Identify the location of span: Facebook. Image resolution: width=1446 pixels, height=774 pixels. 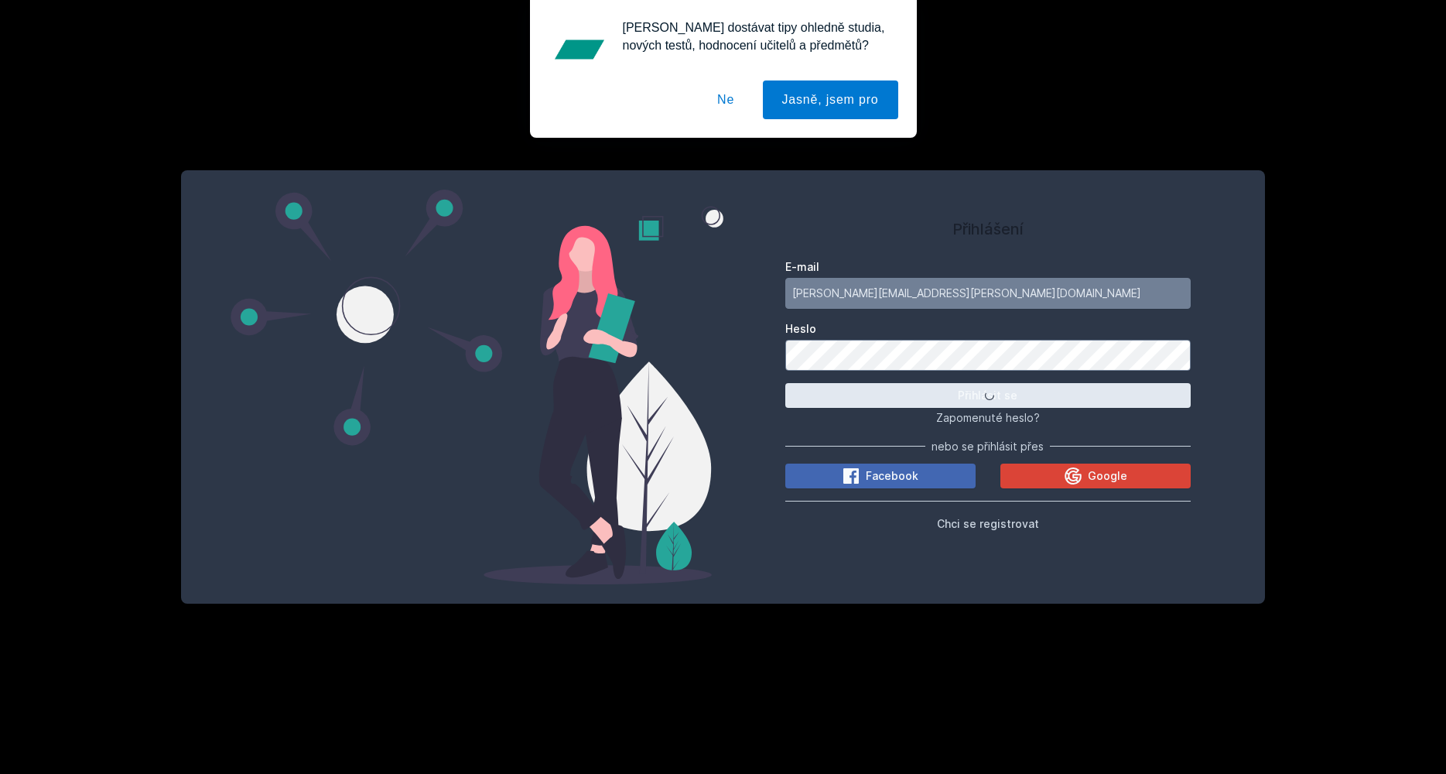
(892, 476).